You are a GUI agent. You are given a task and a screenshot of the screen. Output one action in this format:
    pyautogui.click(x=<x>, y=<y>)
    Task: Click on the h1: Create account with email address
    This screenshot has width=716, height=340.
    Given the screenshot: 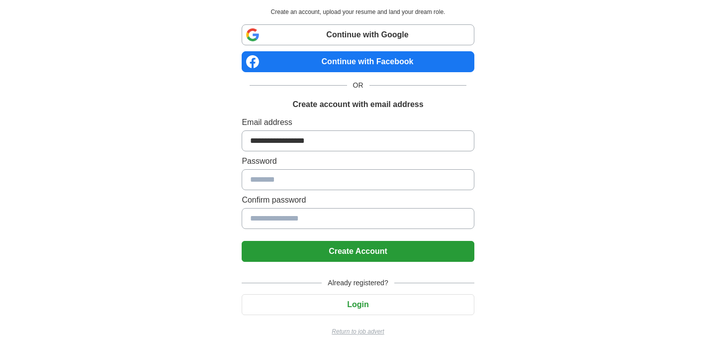 What is the action you would take?
    pyautogui.click(x=357, y=104)
    